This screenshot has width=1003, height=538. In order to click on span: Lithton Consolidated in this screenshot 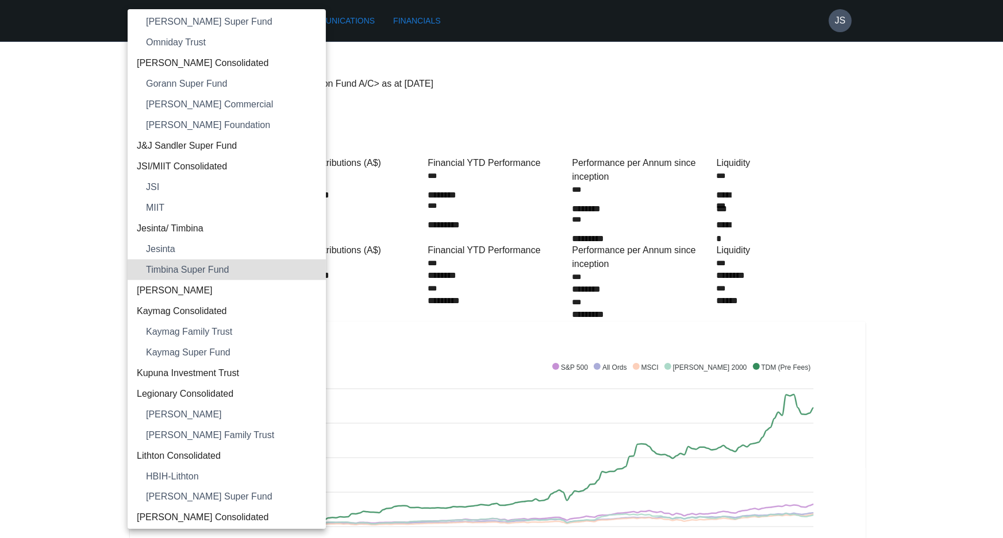, I will do `click(226, 456)`.